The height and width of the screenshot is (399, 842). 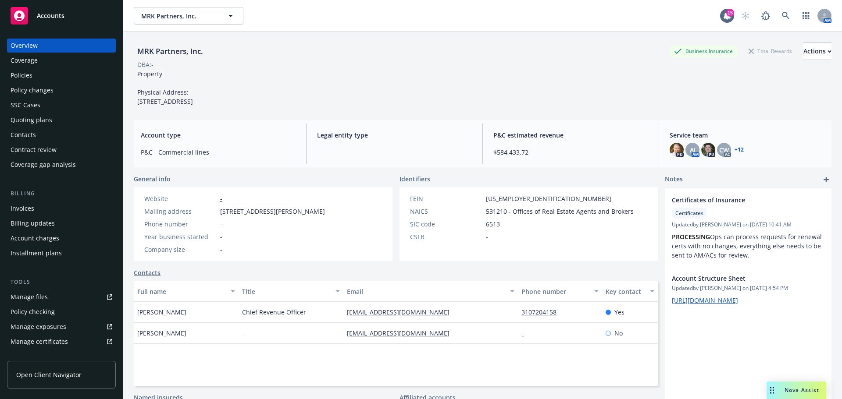 What do you see at coordinates (145, 64) in the screenshot?
I see `div: DBA: -` at bounding box center [145, 64].